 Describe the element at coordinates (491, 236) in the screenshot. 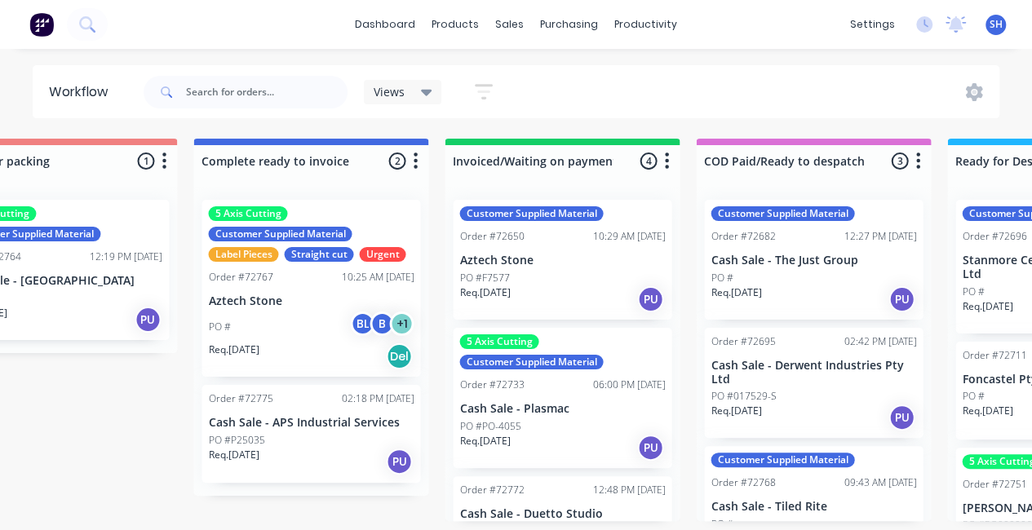

I see `div: Order #72650` at that location.